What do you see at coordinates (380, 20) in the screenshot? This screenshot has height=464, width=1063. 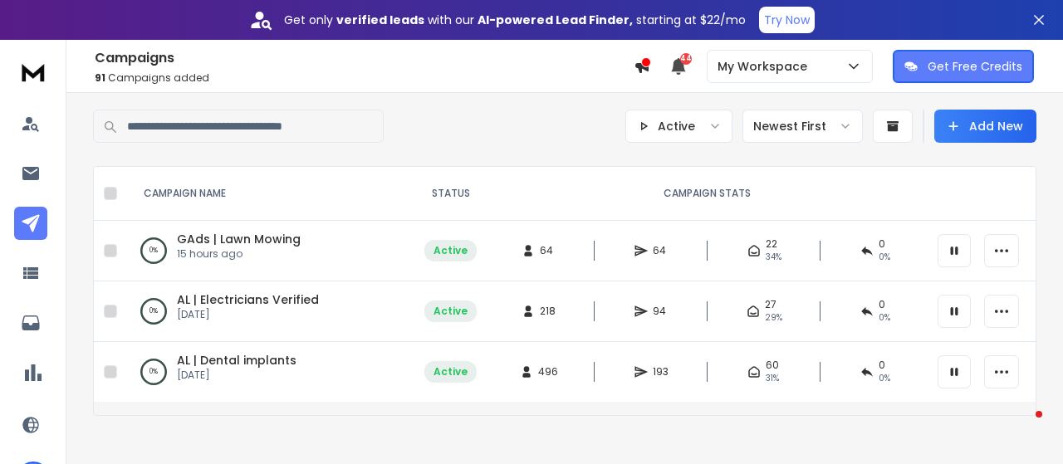 I see `strong: verified leads` at bounding box center [380, 20].